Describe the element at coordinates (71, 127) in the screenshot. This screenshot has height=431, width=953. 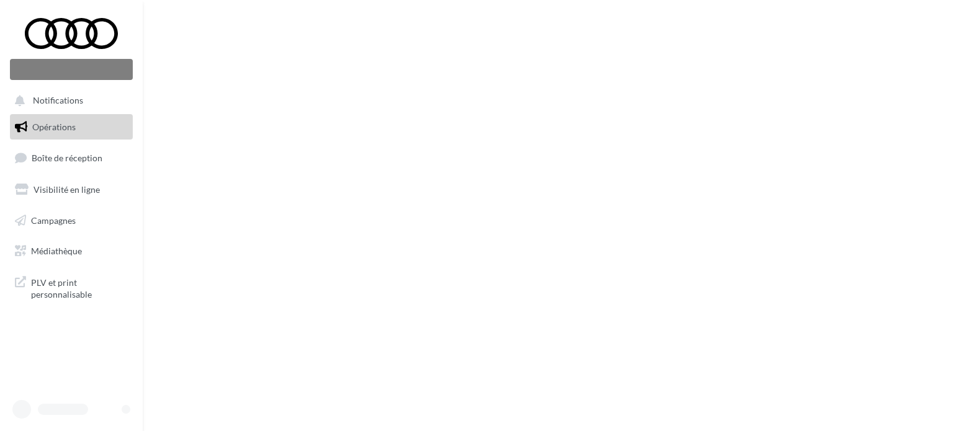
I see `a: Opérations` at that location.